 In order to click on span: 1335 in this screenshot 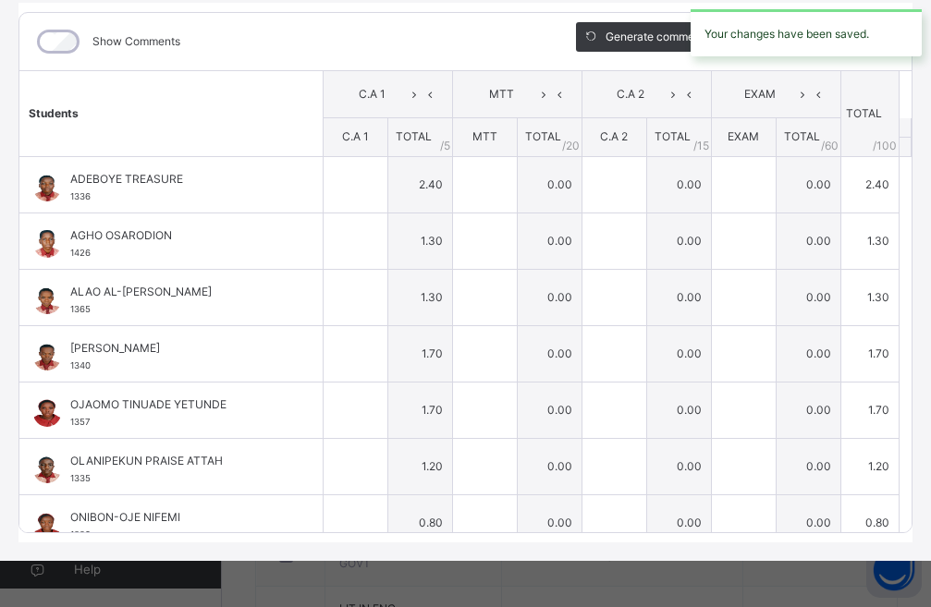, I will do `click(80, 478)`.